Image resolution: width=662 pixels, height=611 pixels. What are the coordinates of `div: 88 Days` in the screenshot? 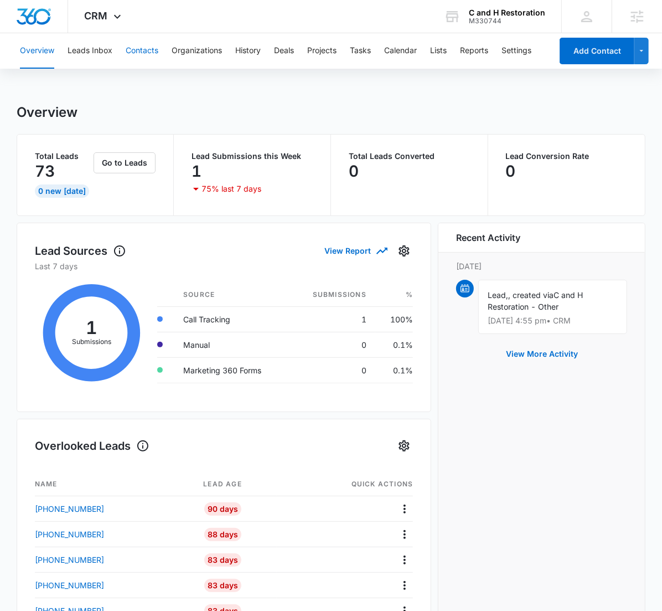 It's located at (223, 534).